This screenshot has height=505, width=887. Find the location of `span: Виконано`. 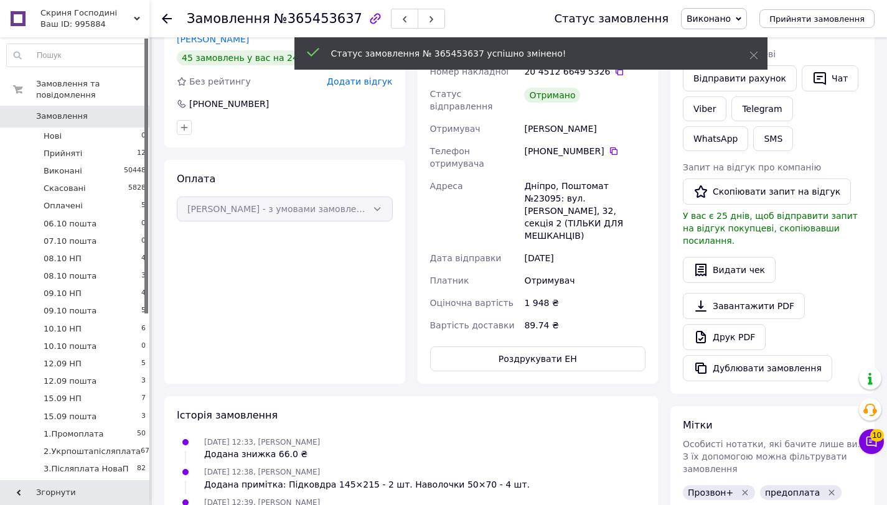

span: Виконано is located at coordinates (708, 19).